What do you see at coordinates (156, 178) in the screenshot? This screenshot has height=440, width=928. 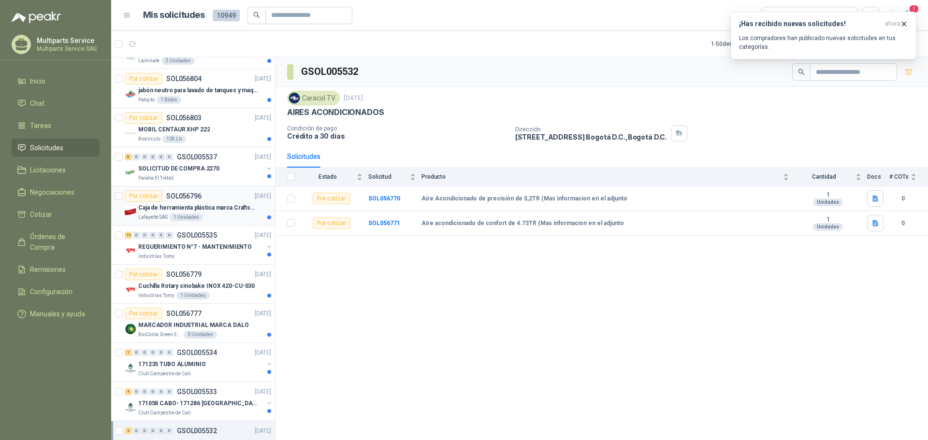 I see `p: Panela El Trébol` at bounding box center [156, 178].